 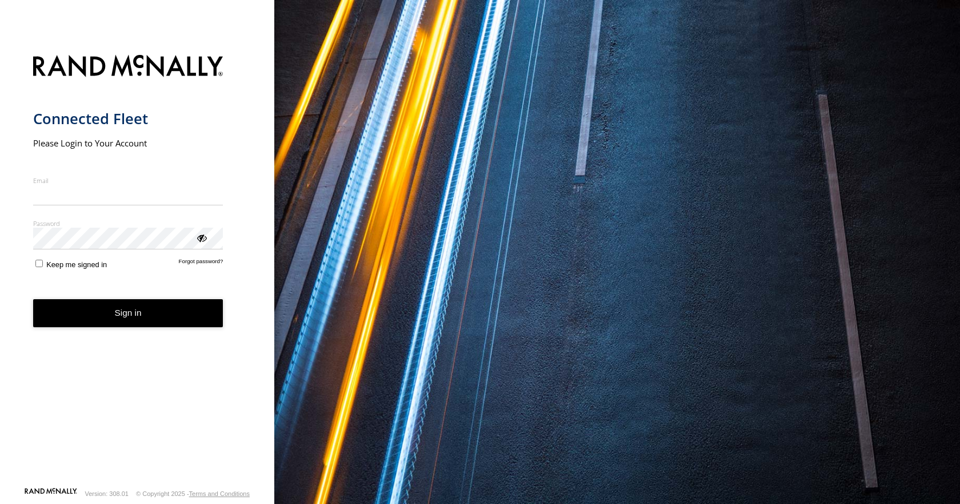 I want to click on label: Password, so click(x=128, y=223).